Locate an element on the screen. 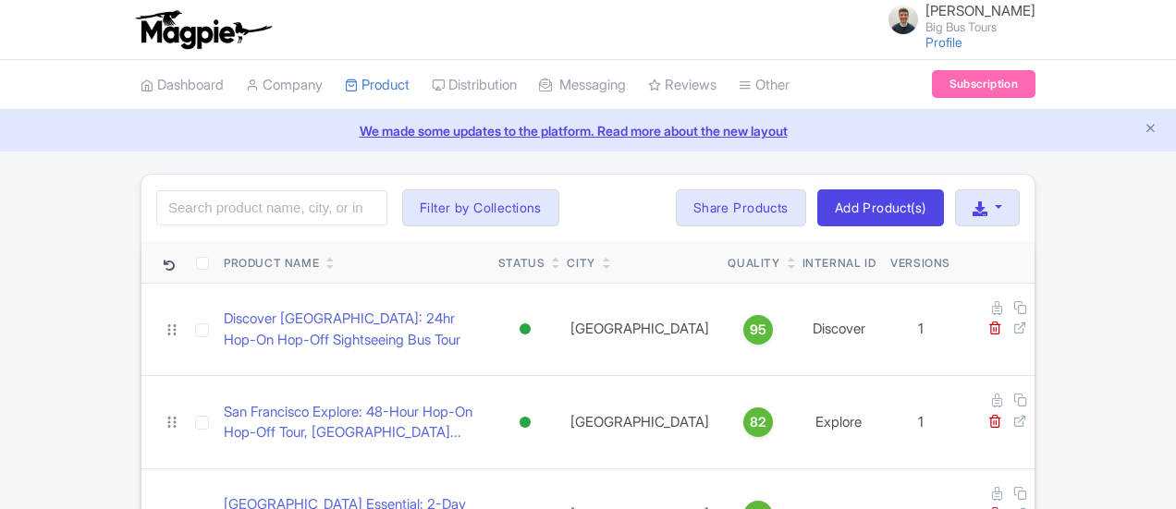  a: 95 is located at coordinates (757, 330).